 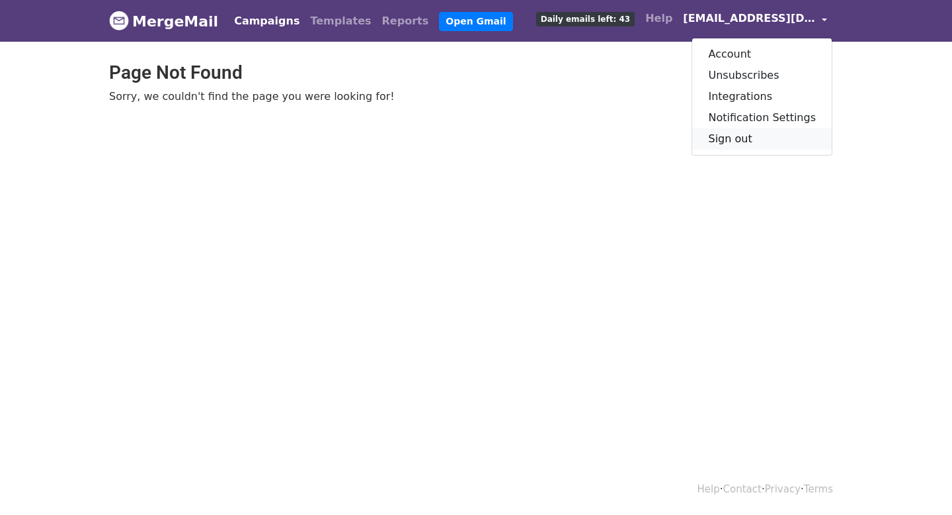 What do you see at coordinates (762, 75) in the screenshot?
I see `a: Unsubscribes` at bounding box center [762, 75].